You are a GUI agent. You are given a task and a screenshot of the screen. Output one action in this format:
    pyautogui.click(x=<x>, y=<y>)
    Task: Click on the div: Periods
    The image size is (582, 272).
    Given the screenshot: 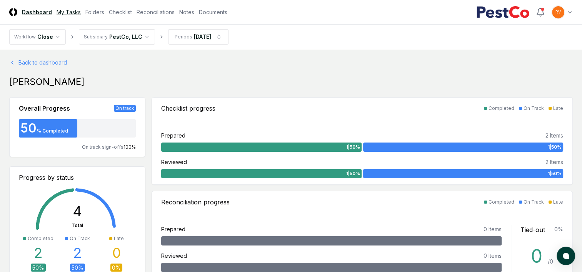 What is the action you would take?
    pyautogui.click(x=184, y=37)
    